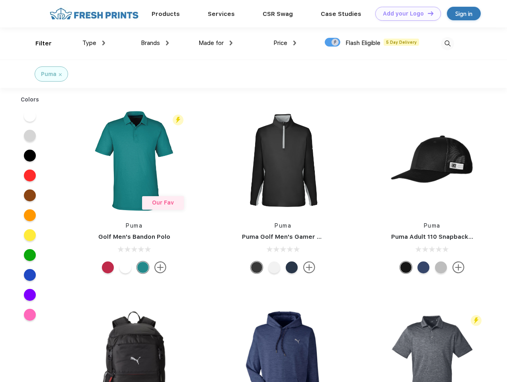 The width and height of the screenshot is (507, 382). What do you see at coordinates (134, 237) in the screenshot?
I see `a: Golf Men's Bandon Polo` at bounding box center [134, 237].